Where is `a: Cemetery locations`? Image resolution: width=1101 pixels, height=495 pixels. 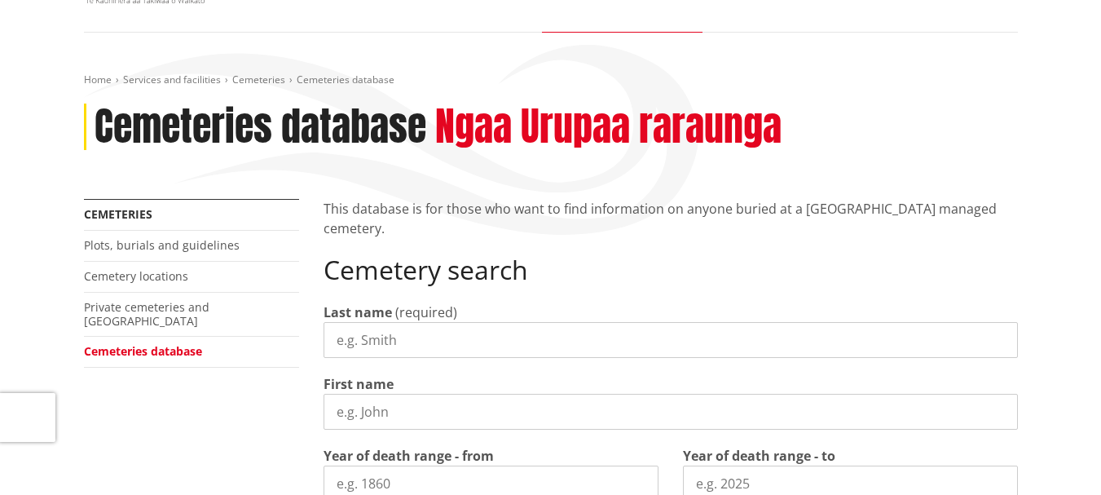
a: Cemetery locations is located at coordinates (136, 275).